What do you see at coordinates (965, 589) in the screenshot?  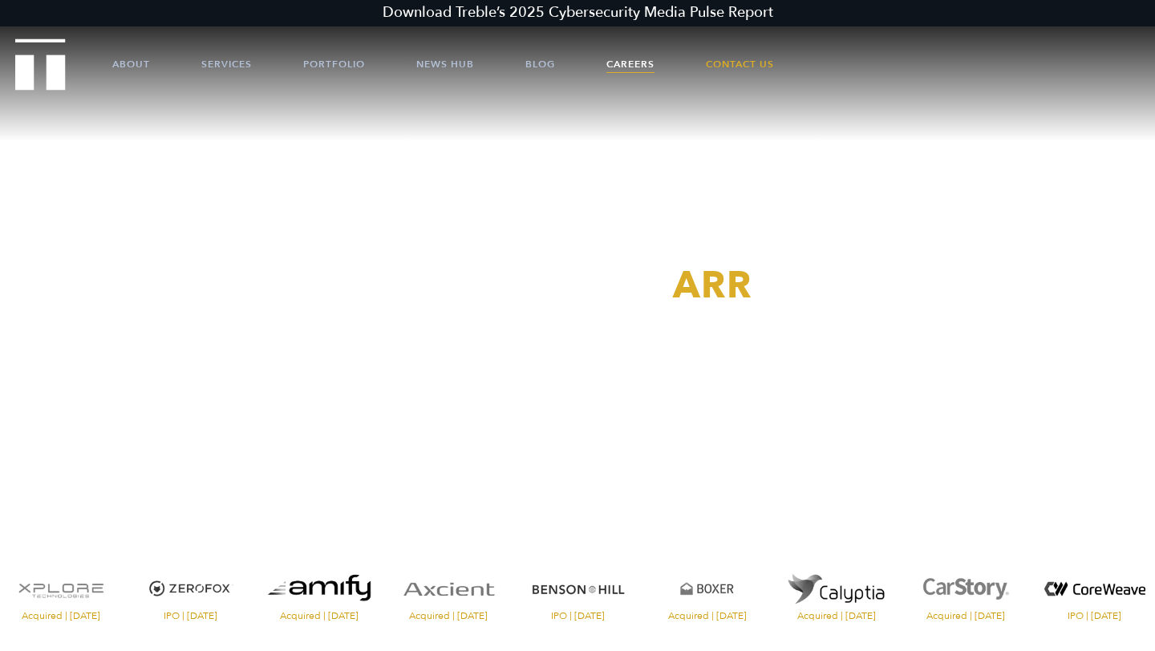 I see `img: CarStory logo` at bounding box center [965, 589].